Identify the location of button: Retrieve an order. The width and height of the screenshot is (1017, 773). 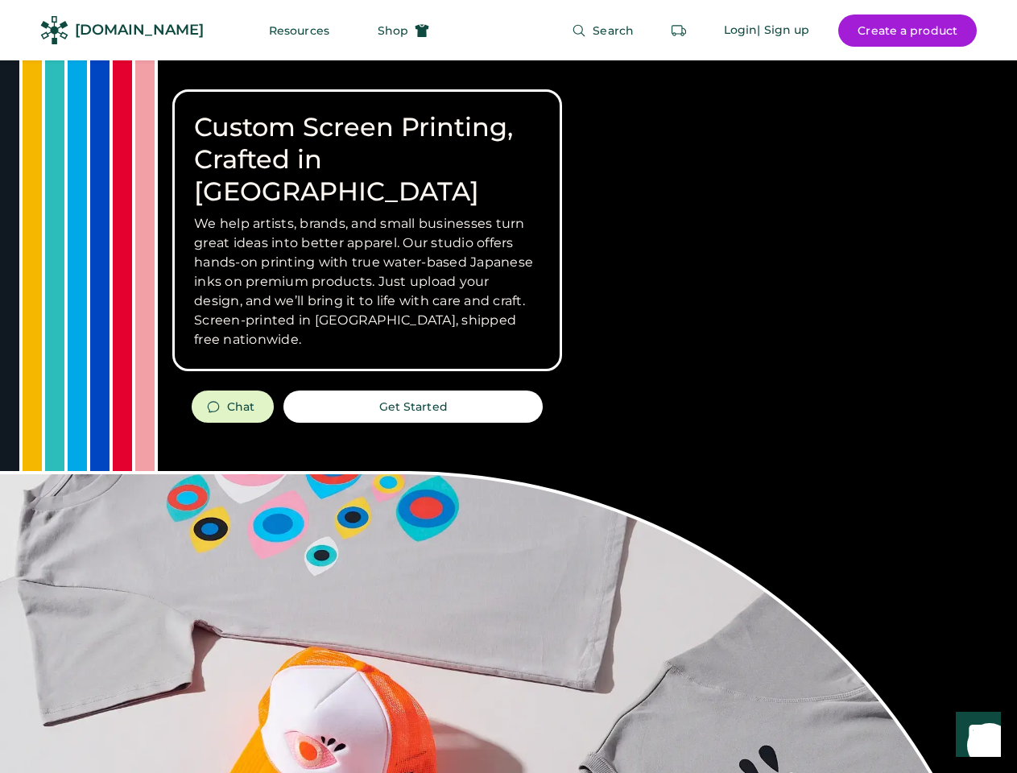
(679, 31).